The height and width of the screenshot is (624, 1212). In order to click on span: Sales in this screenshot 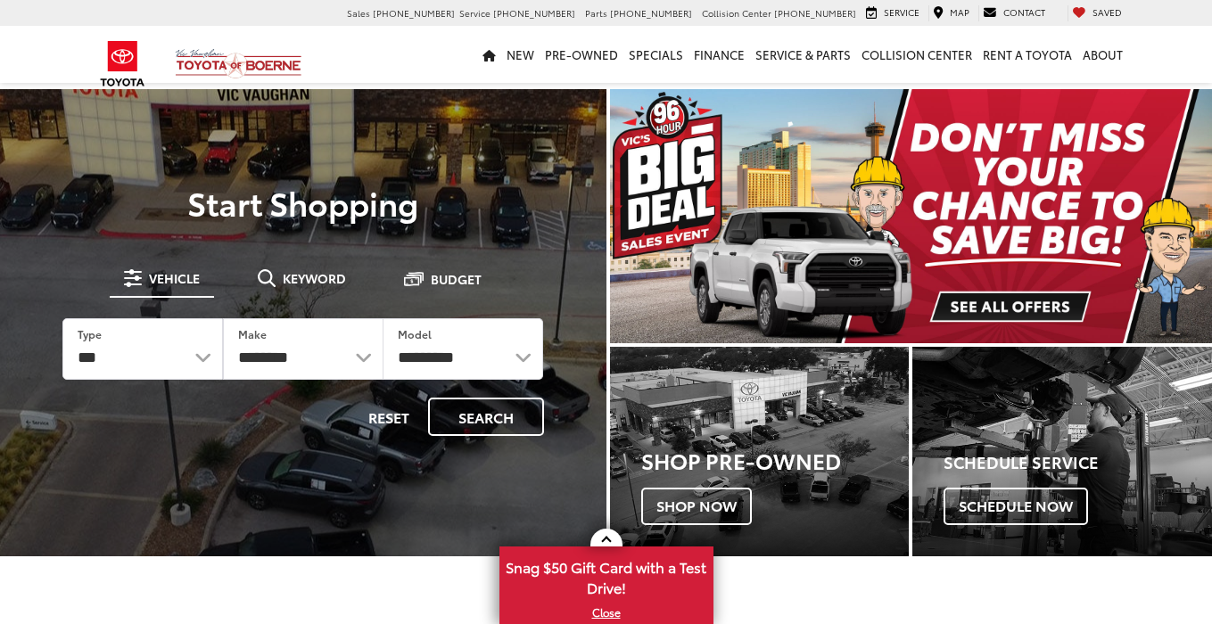, I will do `click(359, 12)`.